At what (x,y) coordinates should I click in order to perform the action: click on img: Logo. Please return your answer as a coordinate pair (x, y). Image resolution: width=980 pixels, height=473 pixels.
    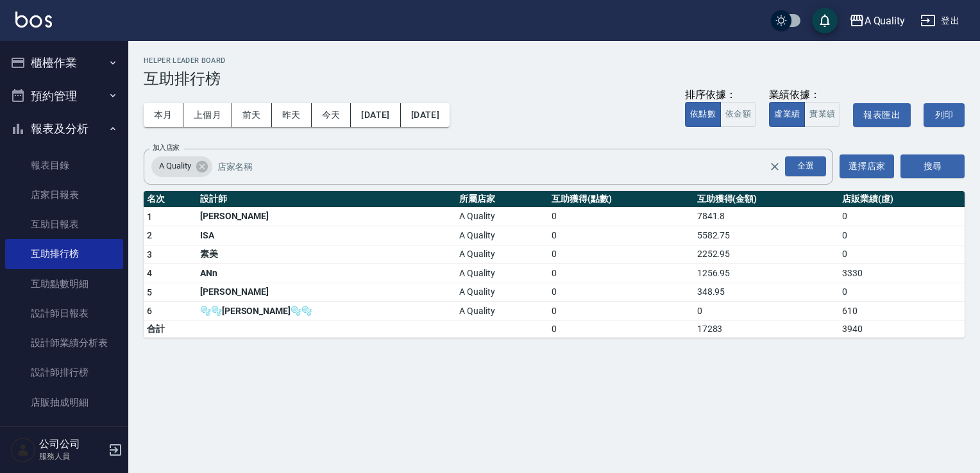
    Looking at the image, I should click on (33, 19).